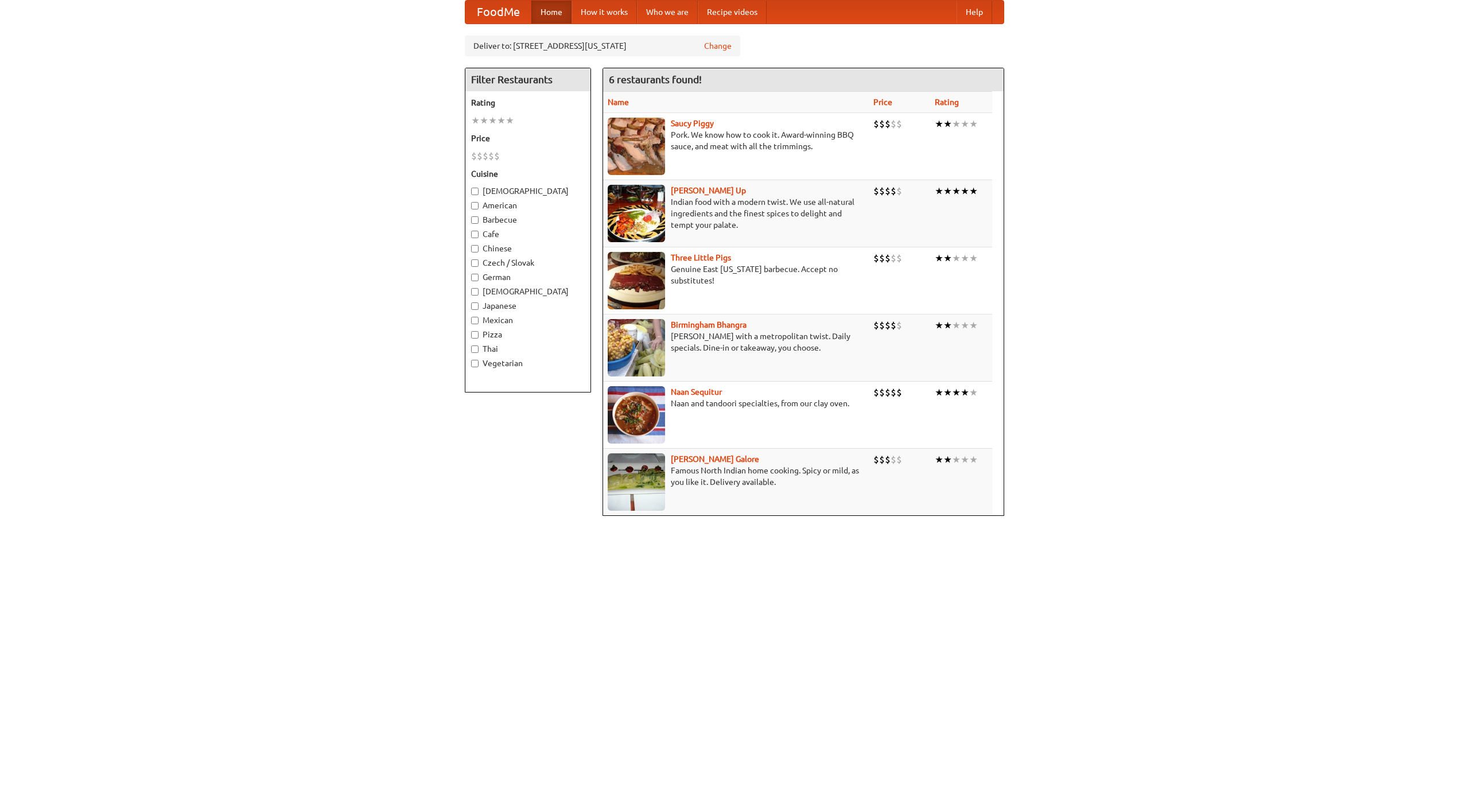 Image resolution: width=1469 pixels, height=812 pixels. I want to click on h5: Rating, so click(528, 102).